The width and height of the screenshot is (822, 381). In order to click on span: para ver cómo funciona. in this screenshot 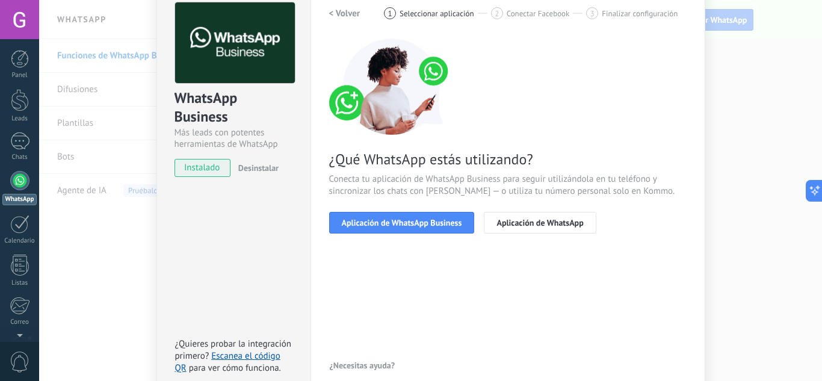, I will do `click(235, 368)`.